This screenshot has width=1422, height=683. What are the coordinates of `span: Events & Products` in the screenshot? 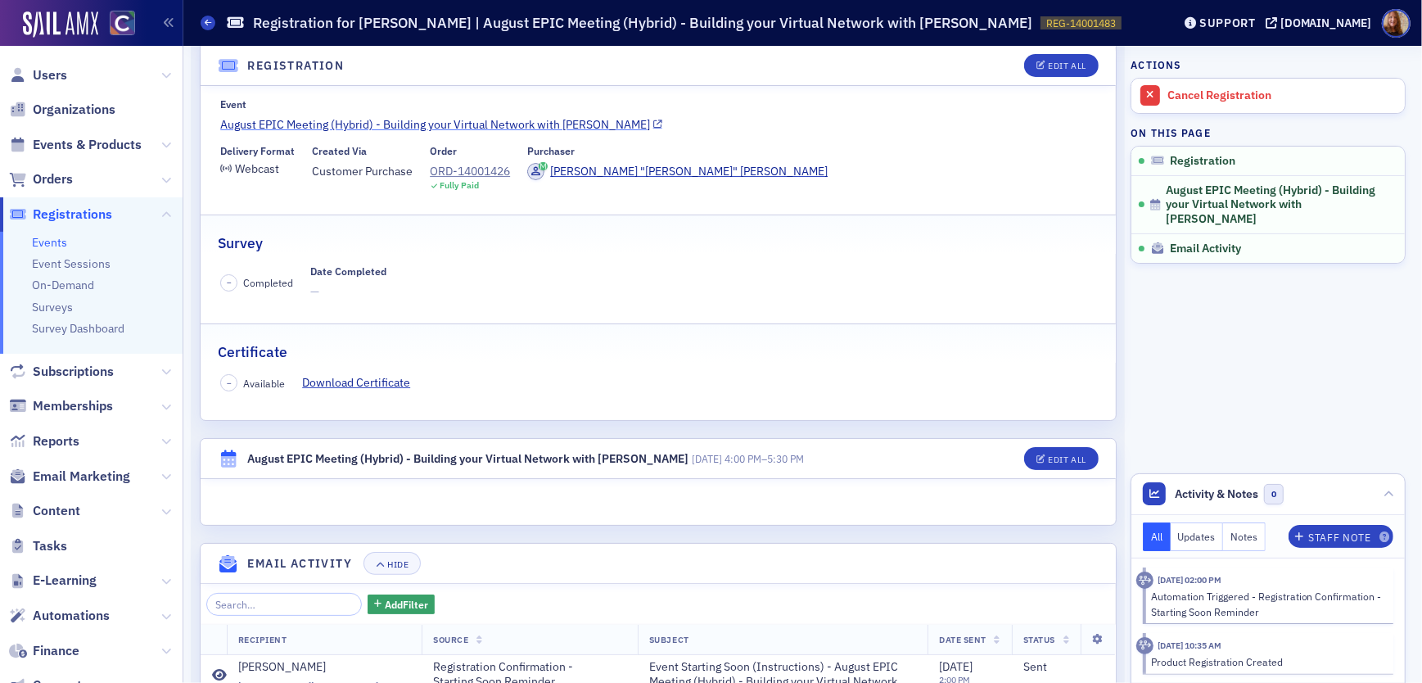 It's located at (87, 145).